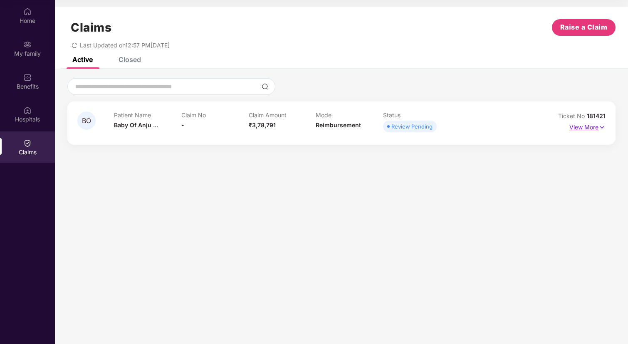 The image size is (628, 344). Describe the element at coordinates (572, 116) in the screenshot. I see `span: Ticket No` at that location.